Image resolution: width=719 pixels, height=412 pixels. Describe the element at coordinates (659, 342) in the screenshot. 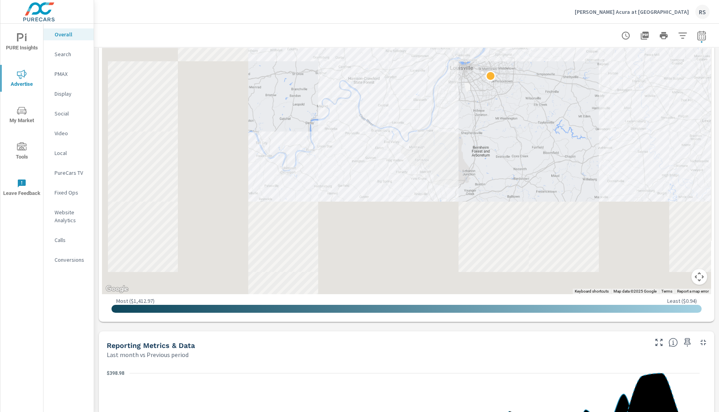

I see `button: Make Fullscreen` at that location.